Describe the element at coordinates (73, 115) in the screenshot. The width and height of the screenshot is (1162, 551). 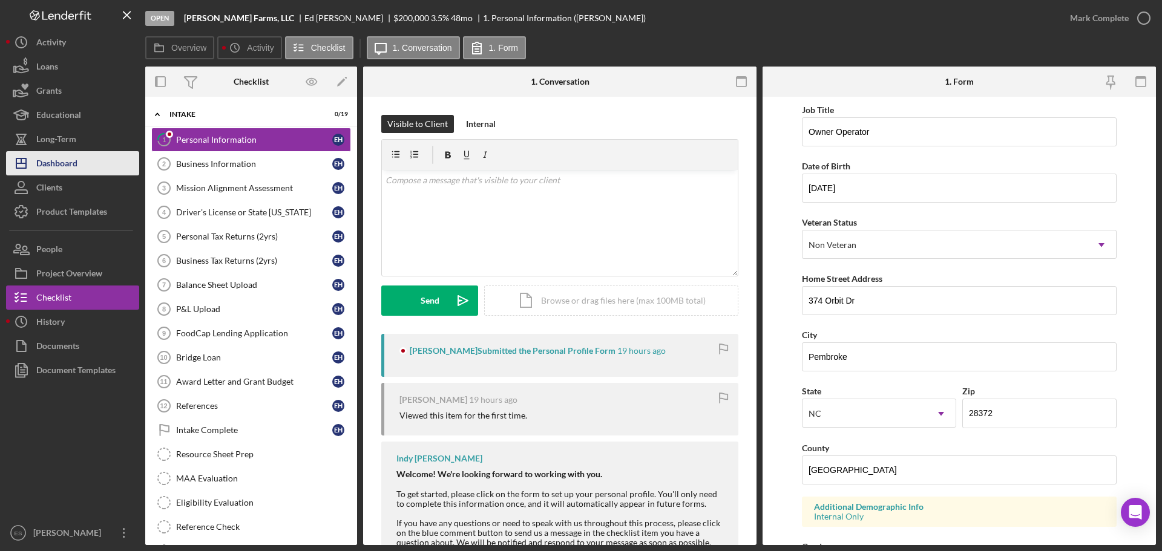
I see `a: Educational` at that location.